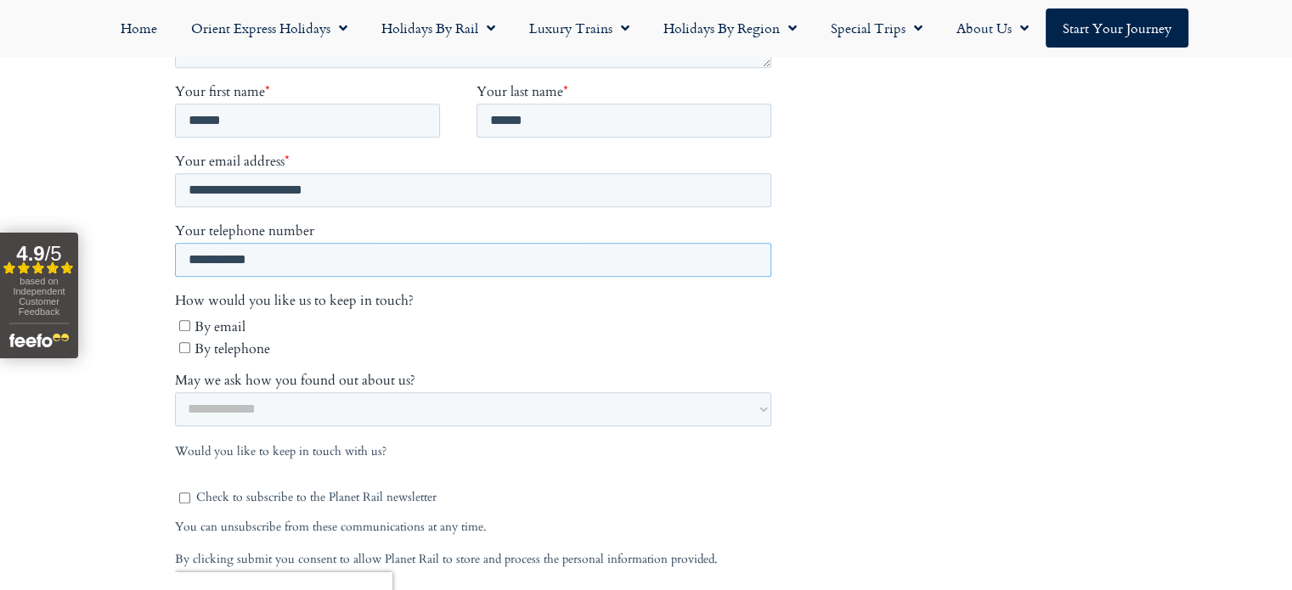 The height and width of the screenshot is (590, 1292). What do you see at coordinates (992, 28) in the screenshot?
I see `a: About Us` at bounding box center [992, 28].